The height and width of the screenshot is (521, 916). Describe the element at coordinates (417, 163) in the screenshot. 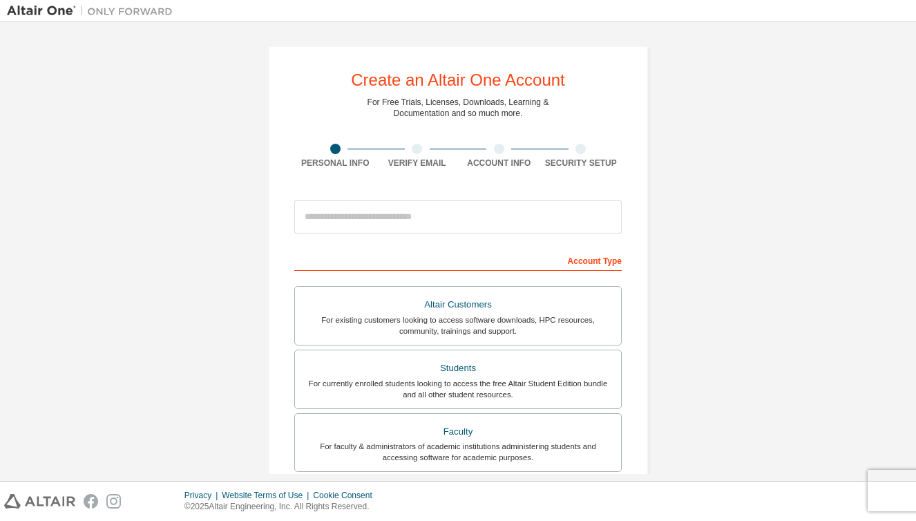

I see `div: Verify Email` at that location.